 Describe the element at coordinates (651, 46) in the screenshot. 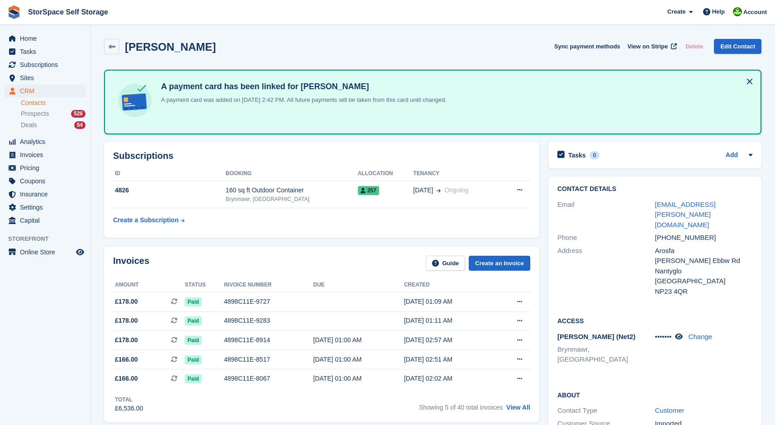

I see `a: View on Stripe` at that location.